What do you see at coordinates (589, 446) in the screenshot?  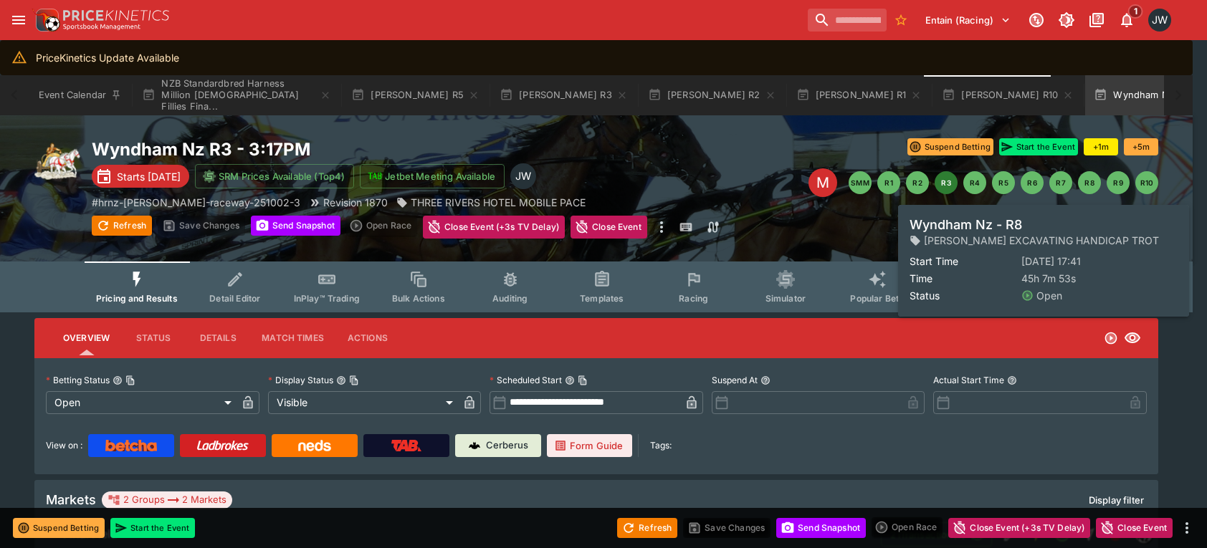 I see `a: Form Guide` at bounding box center [589, 446].